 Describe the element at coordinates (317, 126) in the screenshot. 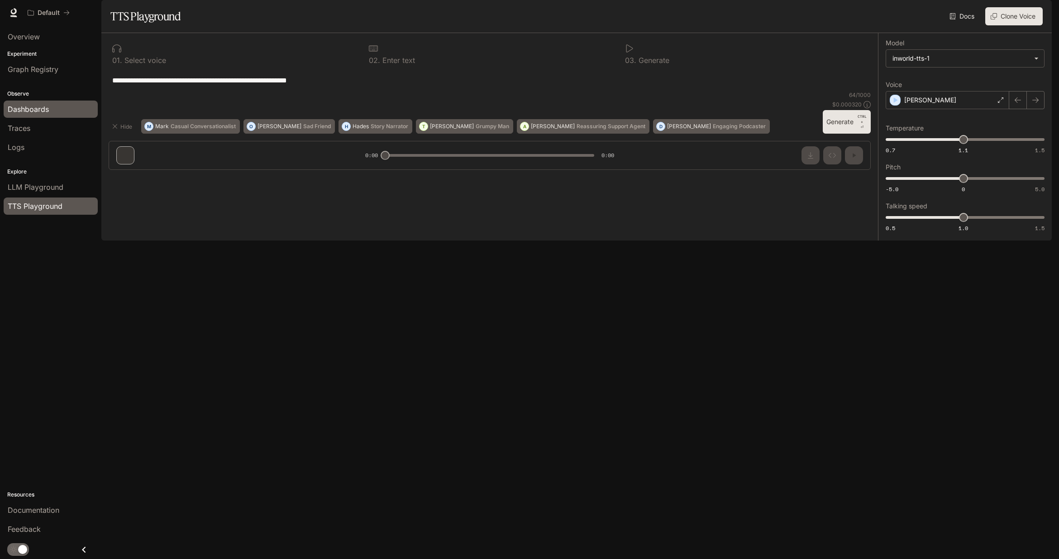

I see `p: Sad Friend` at that location.